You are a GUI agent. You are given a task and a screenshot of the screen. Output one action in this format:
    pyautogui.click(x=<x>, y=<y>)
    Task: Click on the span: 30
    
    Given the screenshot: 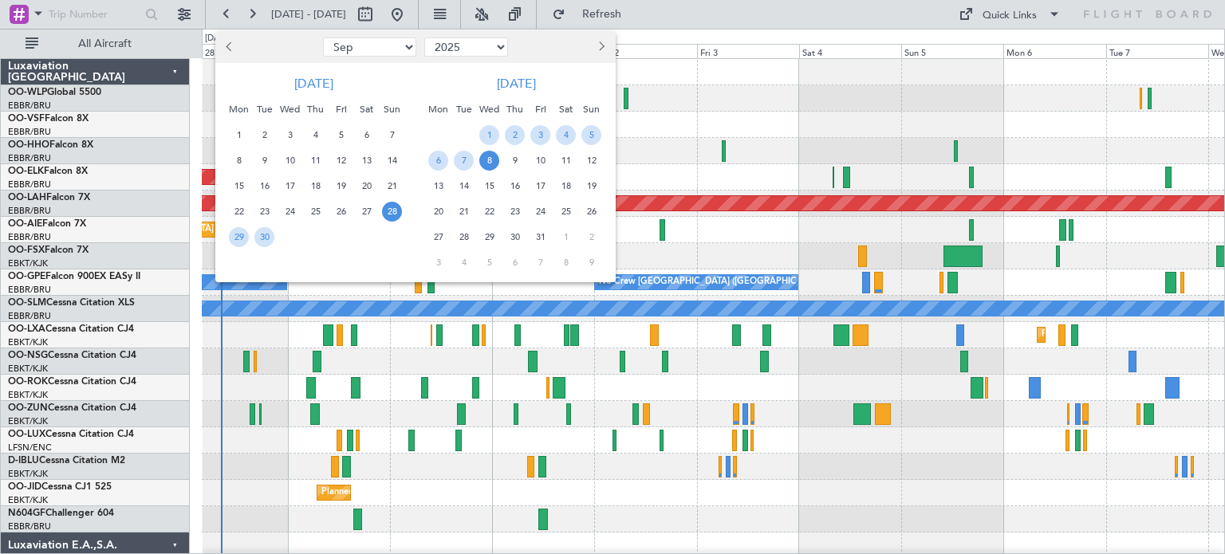 What is the action you would take?
    pyautogui.click(x=514, y=237)
    